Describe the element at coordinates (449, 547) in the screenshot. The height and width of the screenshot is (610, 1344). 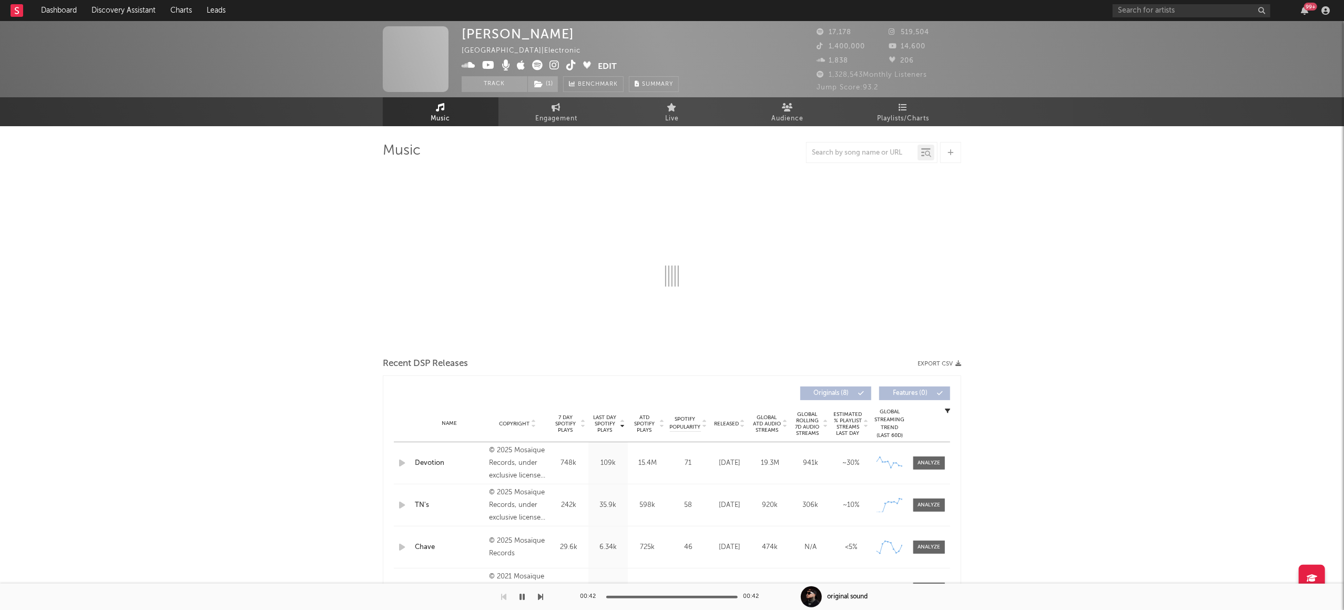
I see `a: Chave` at that location.